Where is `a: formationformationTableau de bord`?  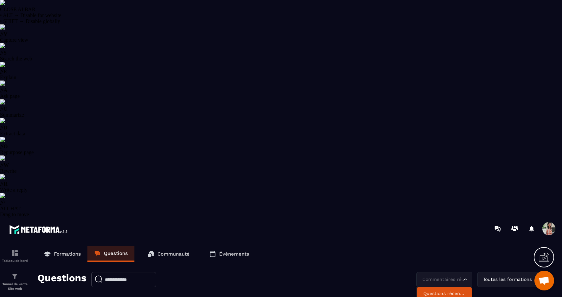 a: formationformationTableau de bord is located at coordinates (15, 256).